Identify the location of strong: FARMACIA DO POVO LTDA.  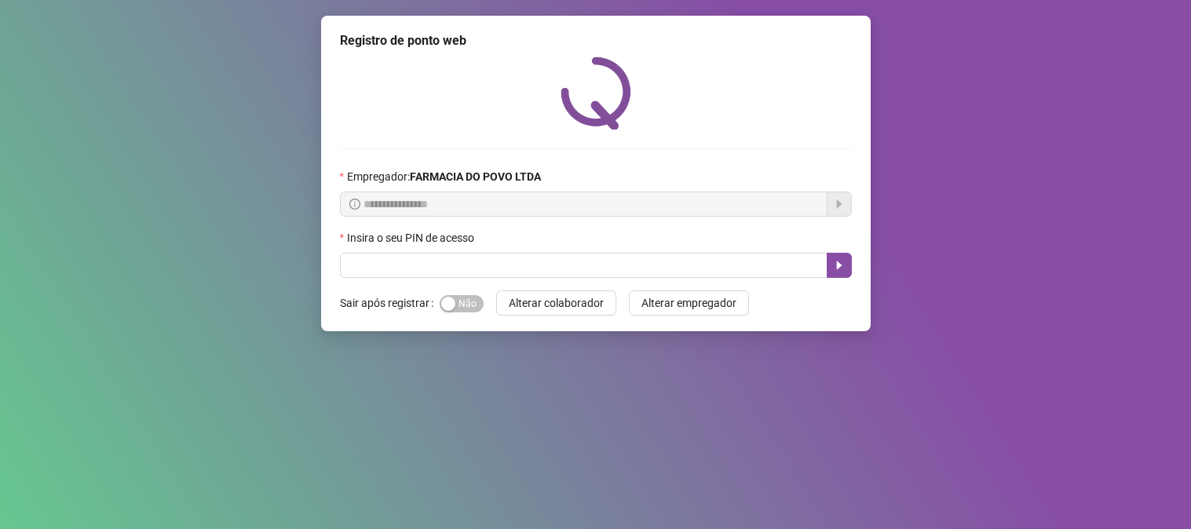
(475, 177).